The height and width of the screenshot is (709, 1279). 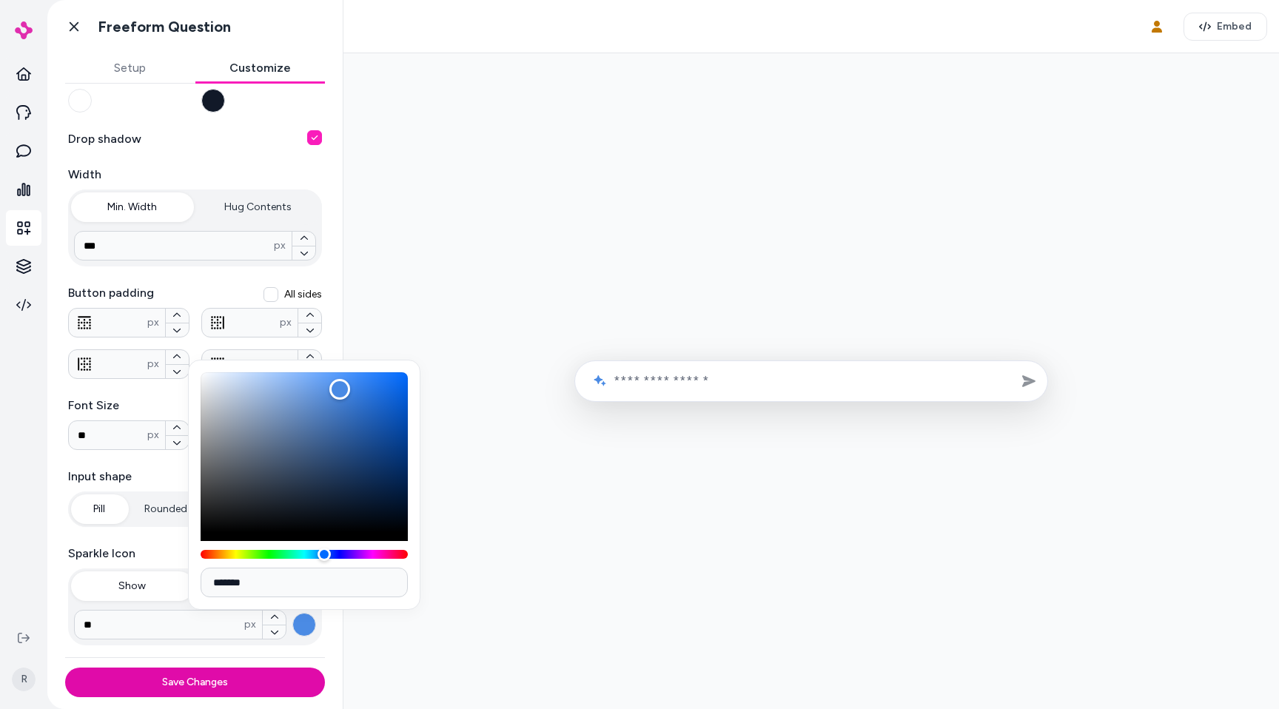 What do you see at coordinates (129, 406) in the screenshot?
I see `label: Font Size` at bounding box center [129, 406].